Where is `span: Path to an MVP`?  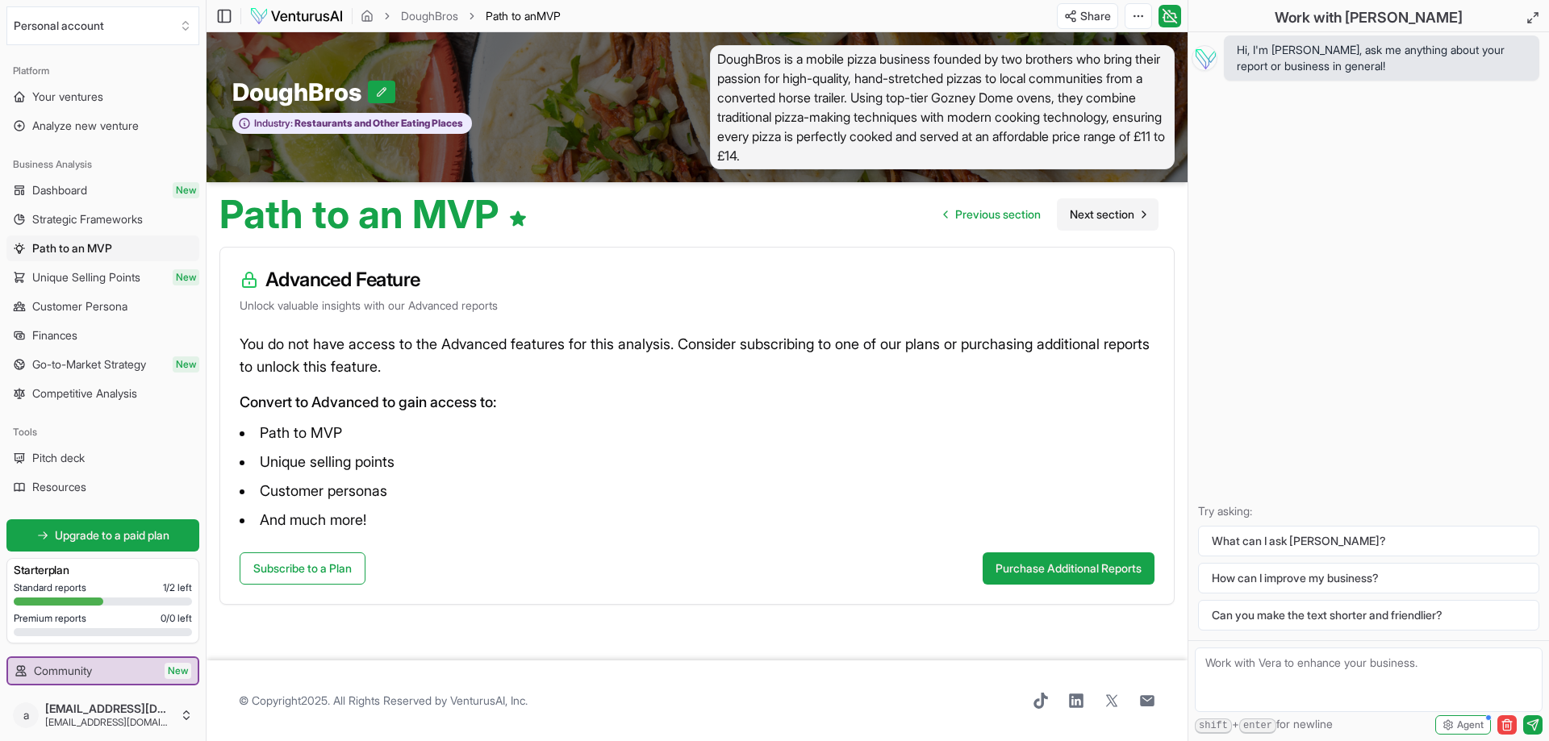
span: Path to an MVP is located at coordinates (72, 248).